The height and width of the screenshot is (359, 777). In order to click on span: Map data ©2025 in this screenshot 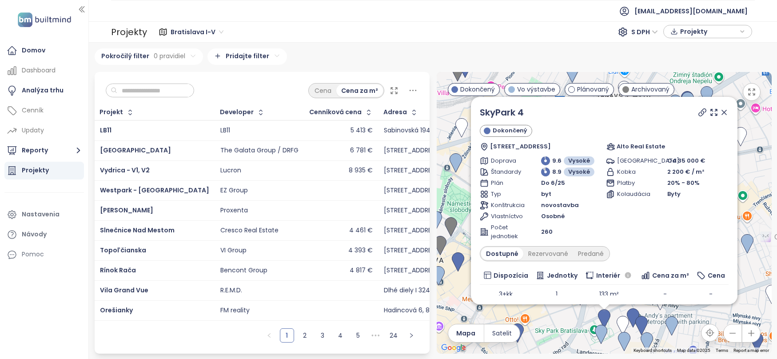, I will do `click(694, 350)`.